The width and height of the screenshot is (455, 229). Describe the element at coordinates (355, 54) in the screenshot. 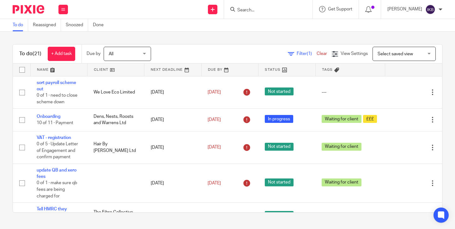

I see `span: View Settings` at that location.